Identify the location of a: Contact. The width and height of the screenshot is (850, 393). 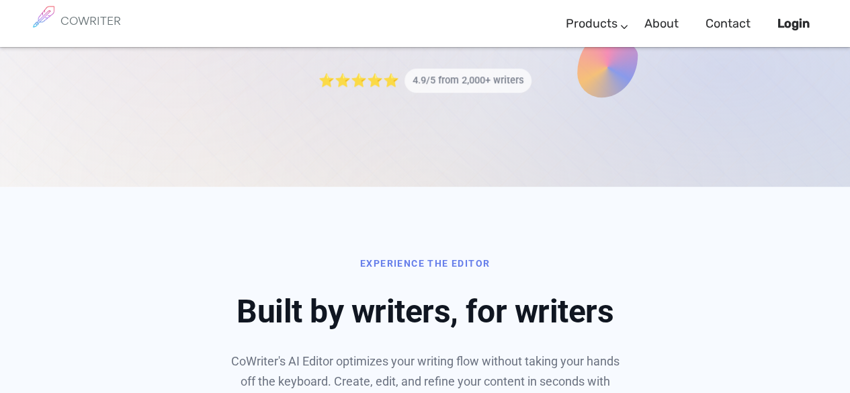
(728, 24).